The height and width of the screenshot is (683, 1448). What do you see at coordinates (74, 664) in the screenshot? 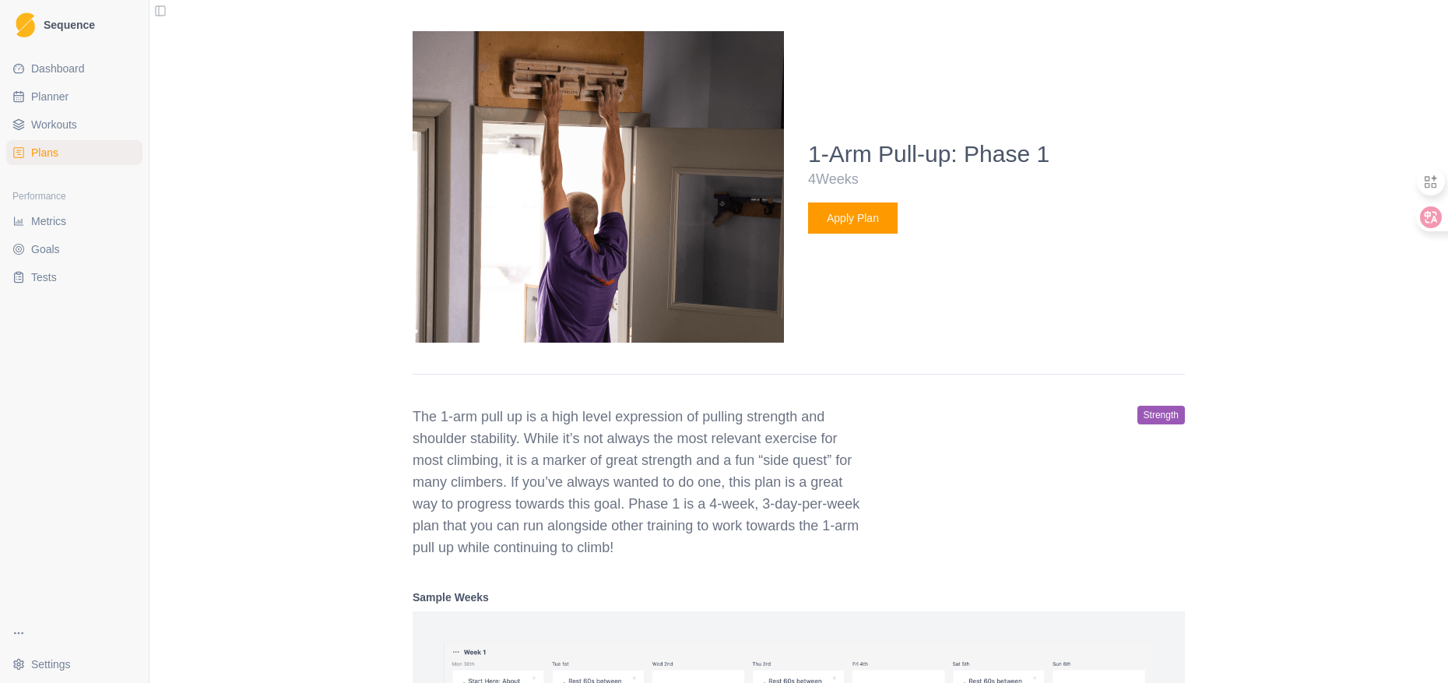
I see `button: Settings` at bounding box center [74, 664].